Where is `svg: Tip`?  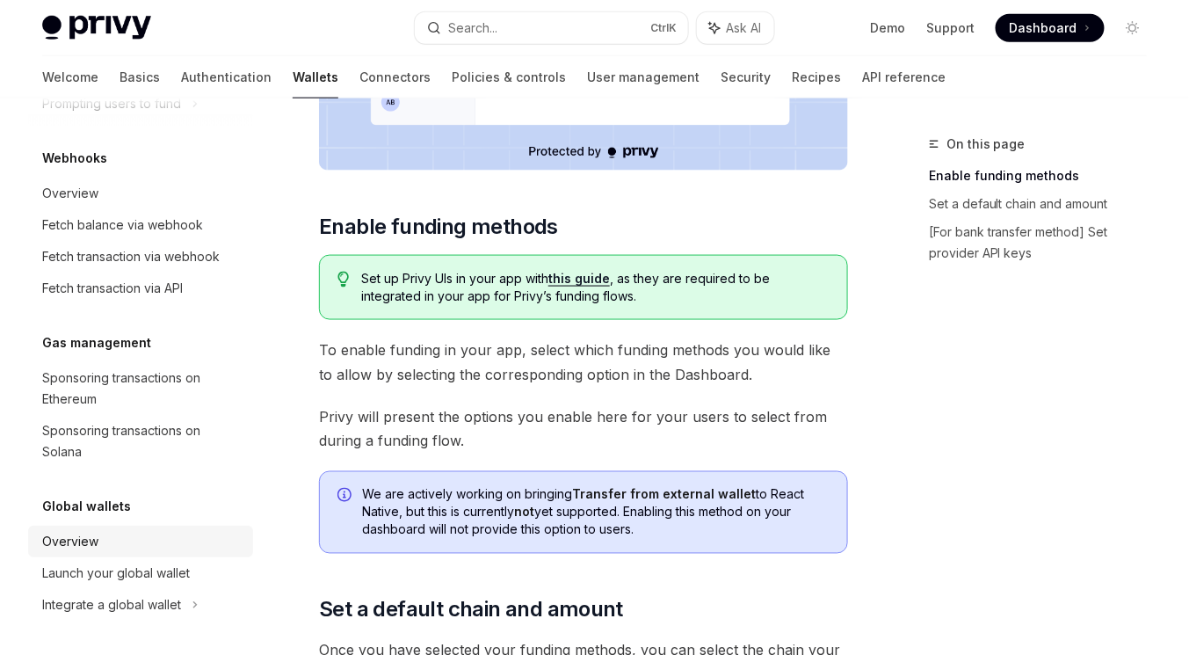
svg: Tip is located at coordinates (344, 279).